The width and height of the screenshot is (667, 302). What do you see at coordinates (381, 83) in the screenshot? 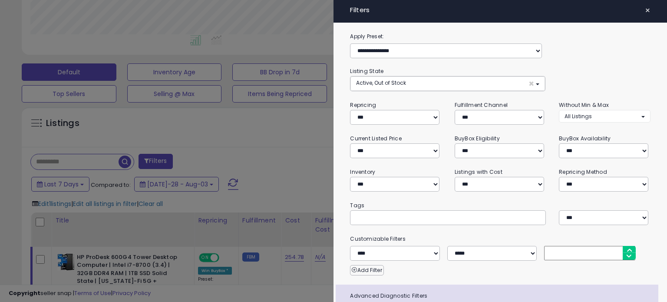
I see `span: Active, Out of Stock` at bounding box center [381, 83].